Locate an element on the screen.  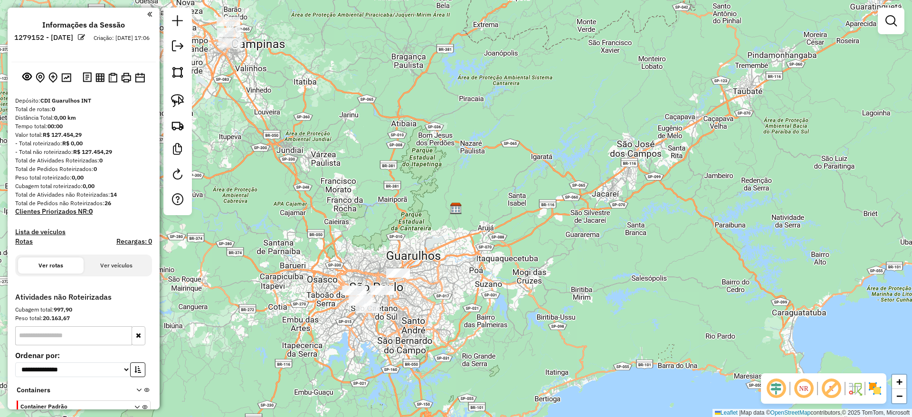
h4: Informações da Sessão is located at coordinates (84, 25).